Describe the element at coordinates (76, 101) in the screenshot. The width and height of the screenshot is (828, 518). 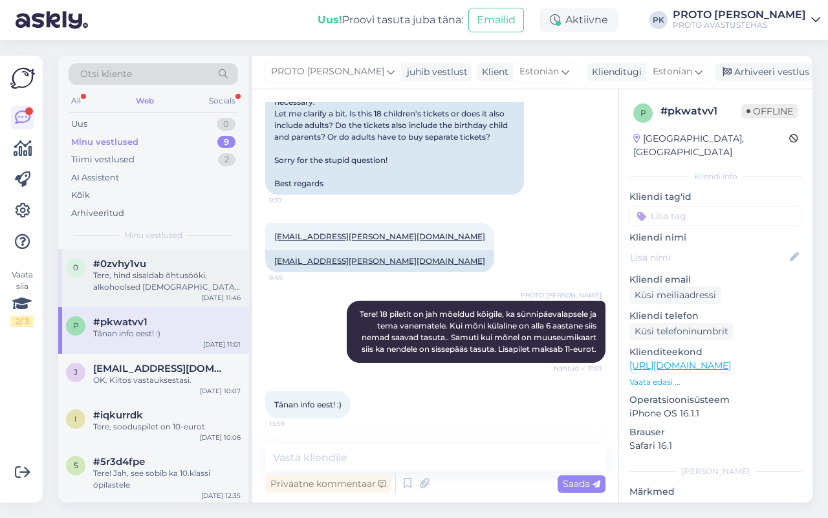
I see `div: All` at that location.